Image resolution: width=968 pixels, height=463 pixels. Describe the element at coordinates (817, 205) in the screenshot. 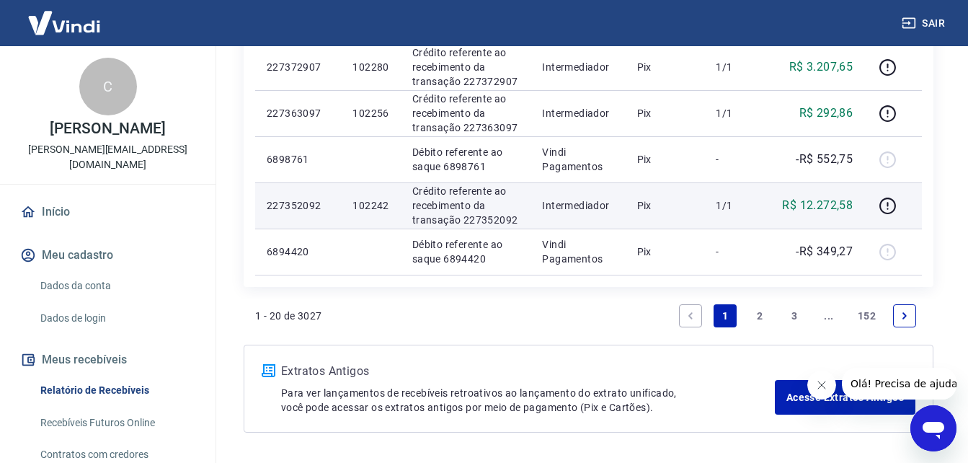

I see `p: R$ 12.272,58` at that location.